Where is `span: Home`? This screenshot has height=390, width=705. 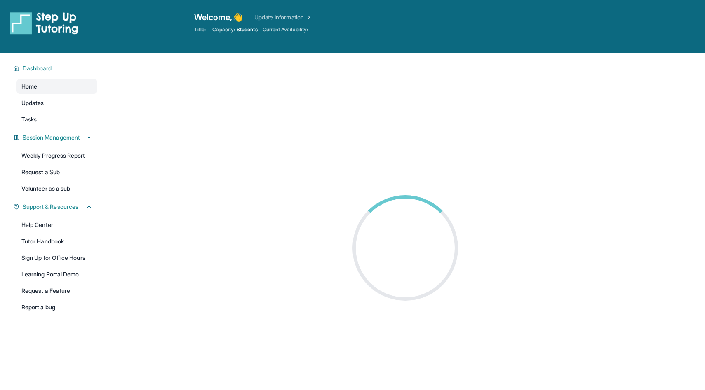 span: Home is located at coordinates (29, 87).